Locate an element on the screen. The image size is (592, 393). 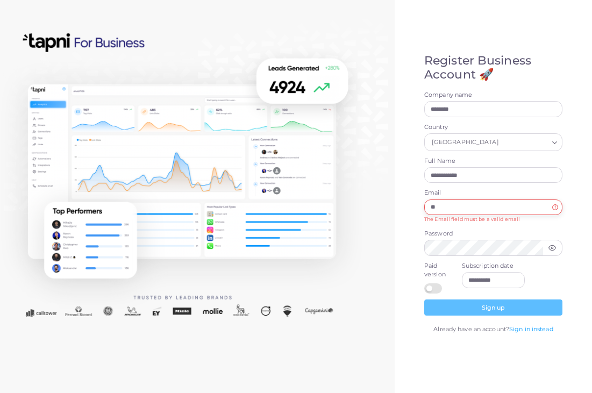
span: Already have an account? is located at coordinates (471, 329).